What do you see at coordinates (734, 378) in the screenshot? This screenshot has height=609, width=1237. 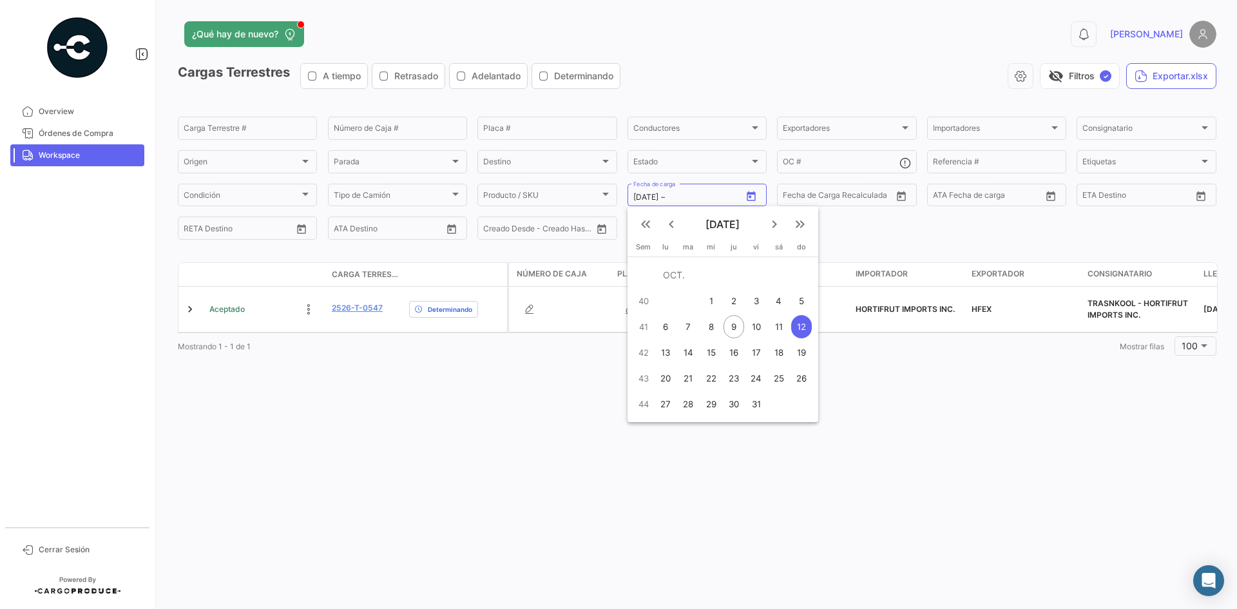 I see `button: 23 de octubre de 2025` at bounding box center [734, 378].